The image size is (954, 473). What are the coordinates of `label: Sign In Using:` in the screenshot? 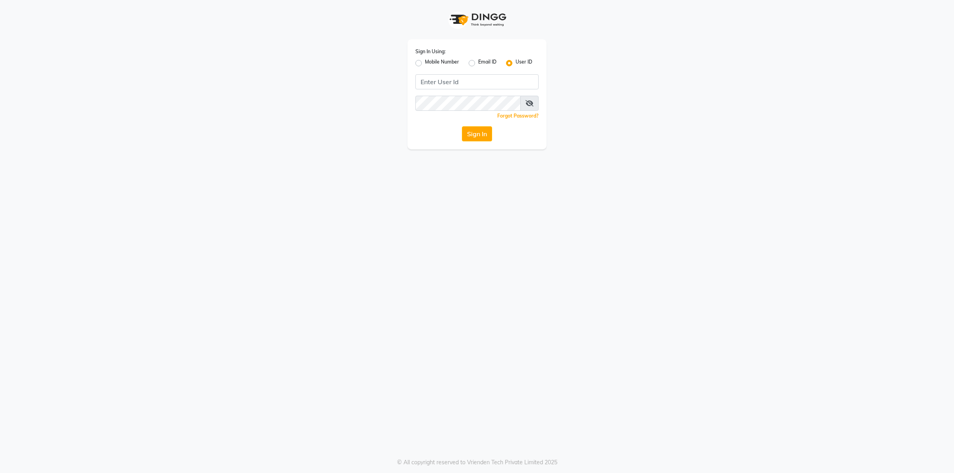 It's located at (430, 52).